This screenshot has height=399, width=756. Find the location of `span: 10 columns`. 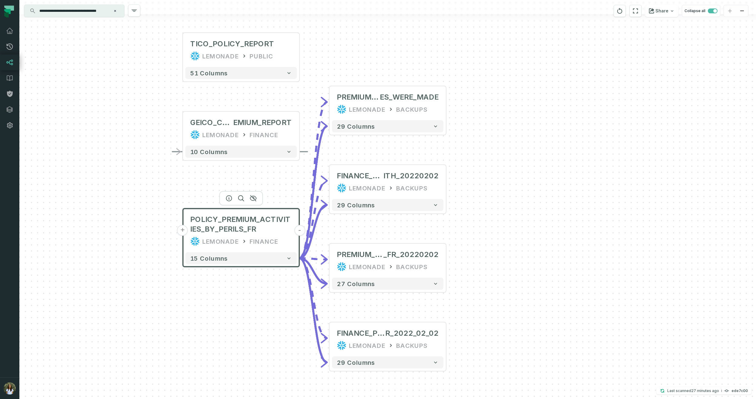

span: 10 columns is located at coordinates (209, 152).